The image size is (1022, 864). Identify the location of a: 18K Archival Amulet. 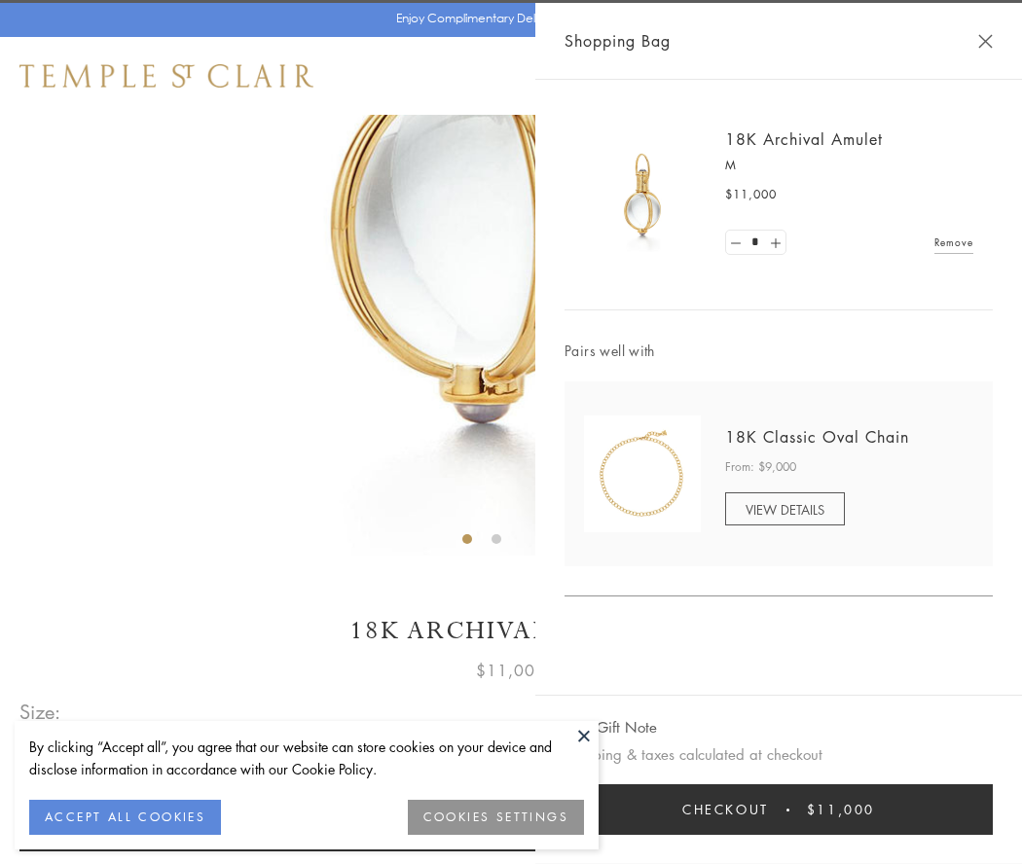
(804, 139).